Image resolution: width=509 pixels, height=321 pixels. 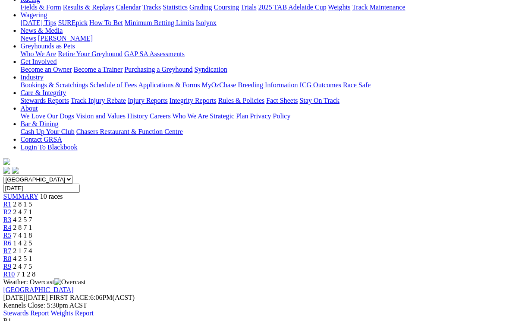 I want to click on span: R5, so click(x=7, y=235).